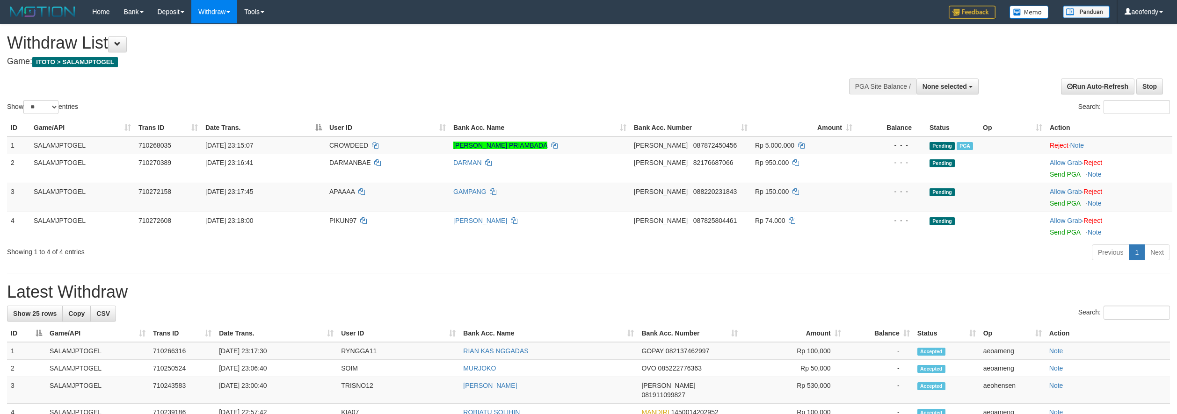 This screenshot has height=414, width=1177. Describe the element at coordinates (947, 87) in the screenshot. I see `button: None selected` at that location.